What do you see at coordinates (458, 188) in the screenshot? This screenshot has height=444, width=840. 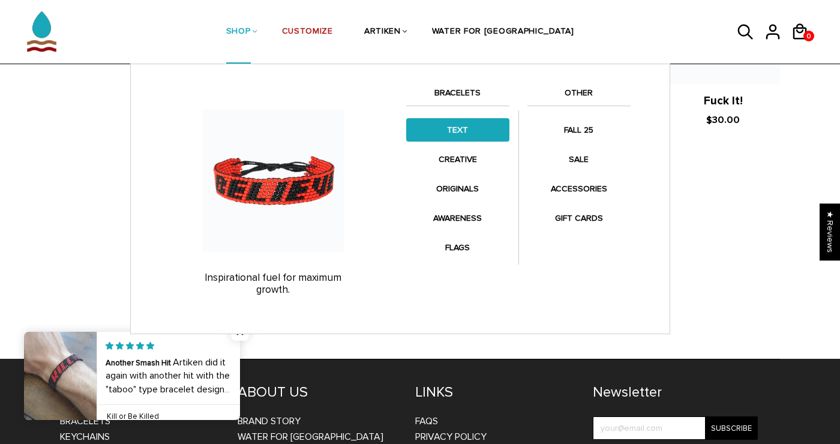 I see `a: ORIGINALS` at bounding box center [458, 188].